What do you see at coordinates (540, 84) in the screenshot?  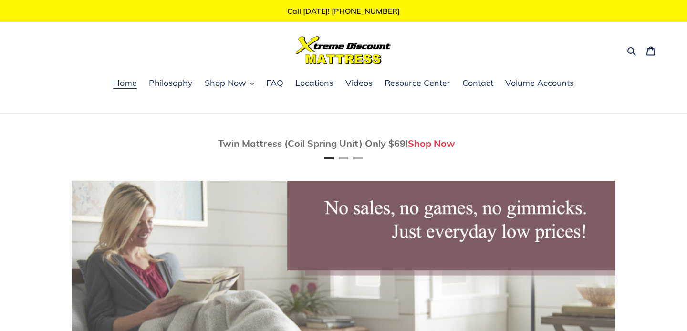 I see `a: Volume Accounts` at bounding box center [540, 84].